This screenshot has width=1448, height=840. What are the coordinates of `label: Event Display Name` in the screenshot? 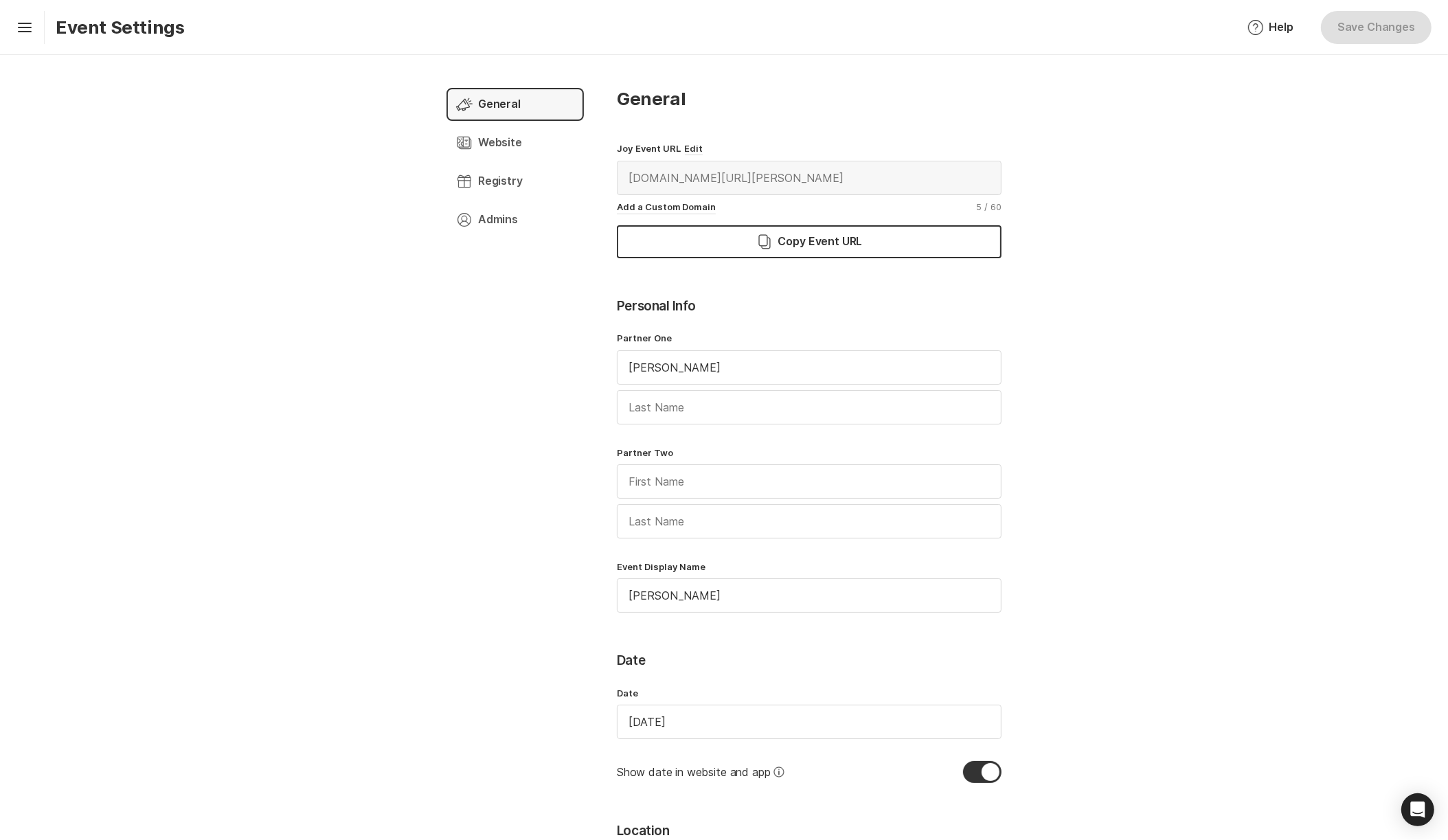 It's located at (810, 567).